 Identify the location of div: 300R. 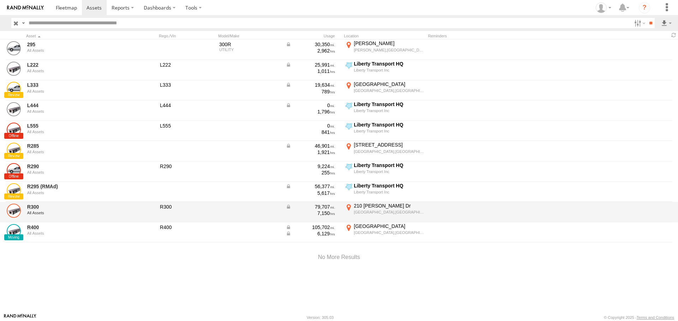
(250, 44).